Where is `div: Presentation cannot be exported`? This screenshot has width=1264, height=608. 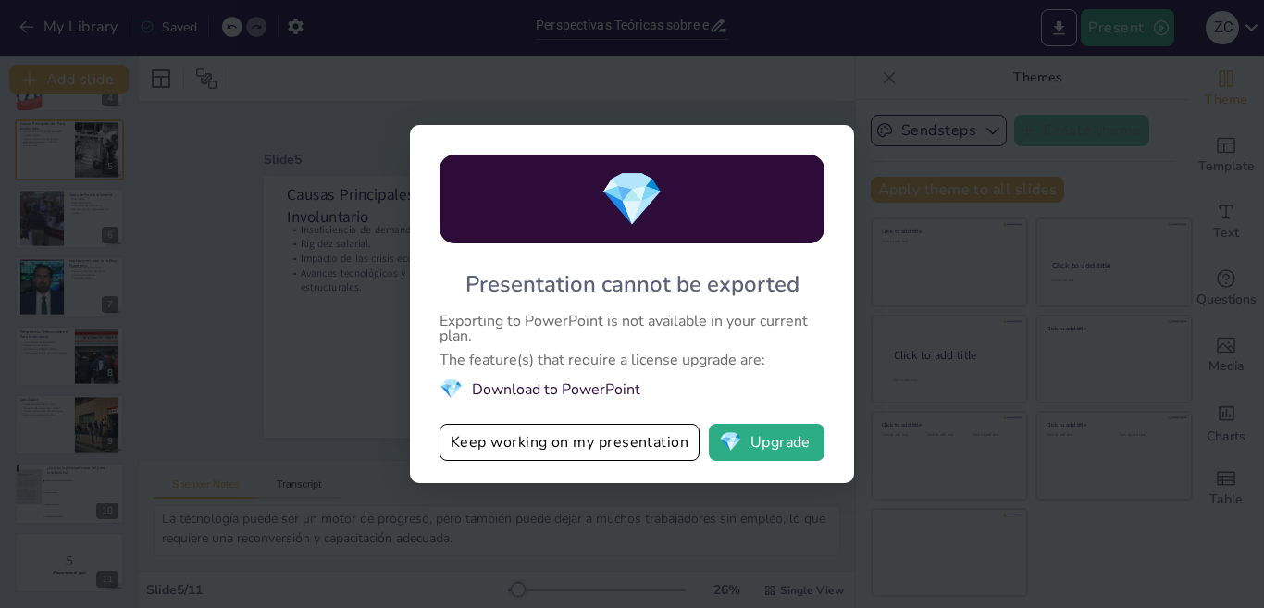
div: Presentation cannot be exported is located at coordinates (632, 284).